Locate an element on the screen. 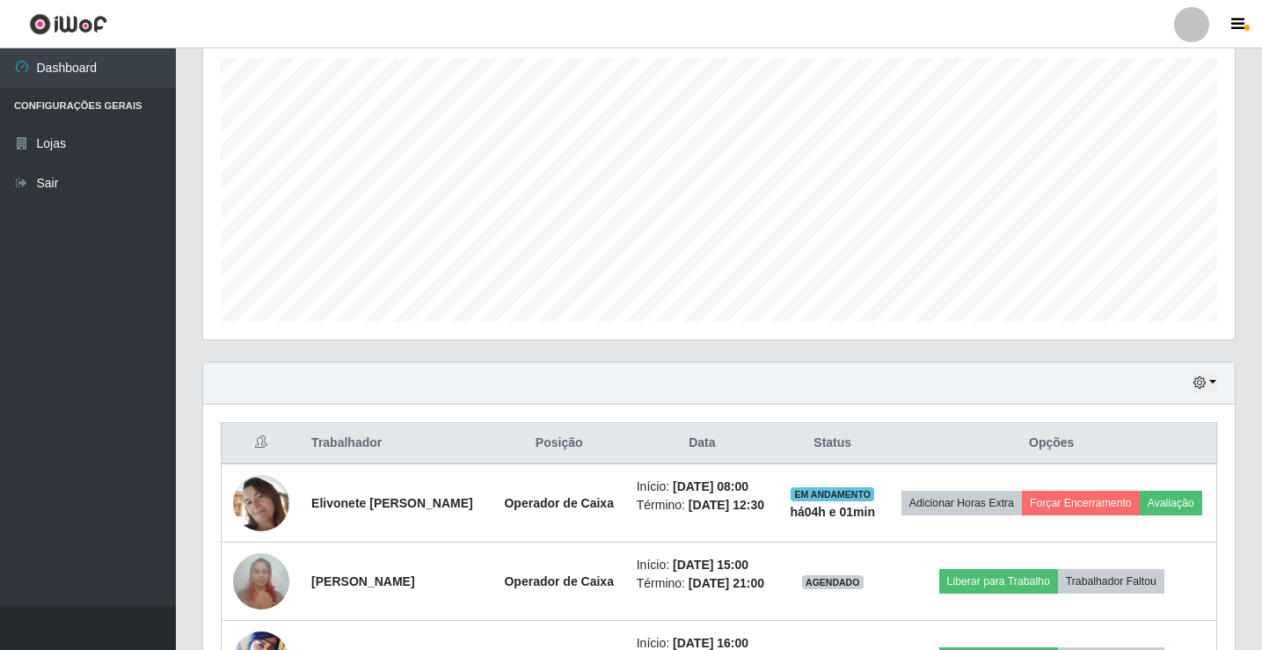 The height and width of the screenshot is (650, 1262). strong: há 04 h e 01 min is located at coordinates (832, 512).